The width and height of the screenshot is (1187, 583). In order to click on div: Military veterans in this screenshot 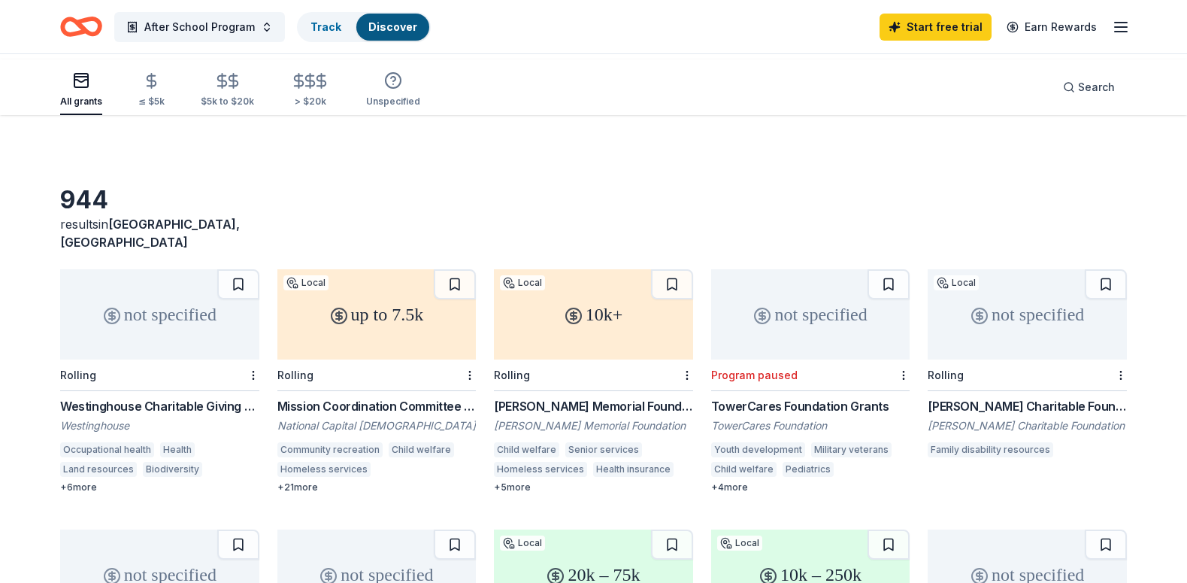, I will do `click(851, 450)`.